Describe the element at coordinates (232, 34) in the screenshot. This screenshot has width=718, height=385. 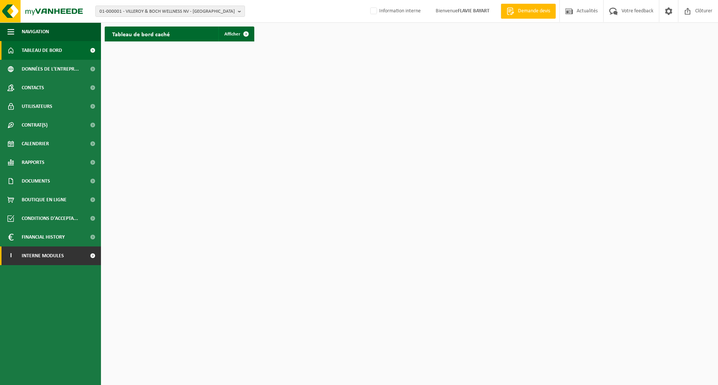
I see `span: Afficher` at that location.